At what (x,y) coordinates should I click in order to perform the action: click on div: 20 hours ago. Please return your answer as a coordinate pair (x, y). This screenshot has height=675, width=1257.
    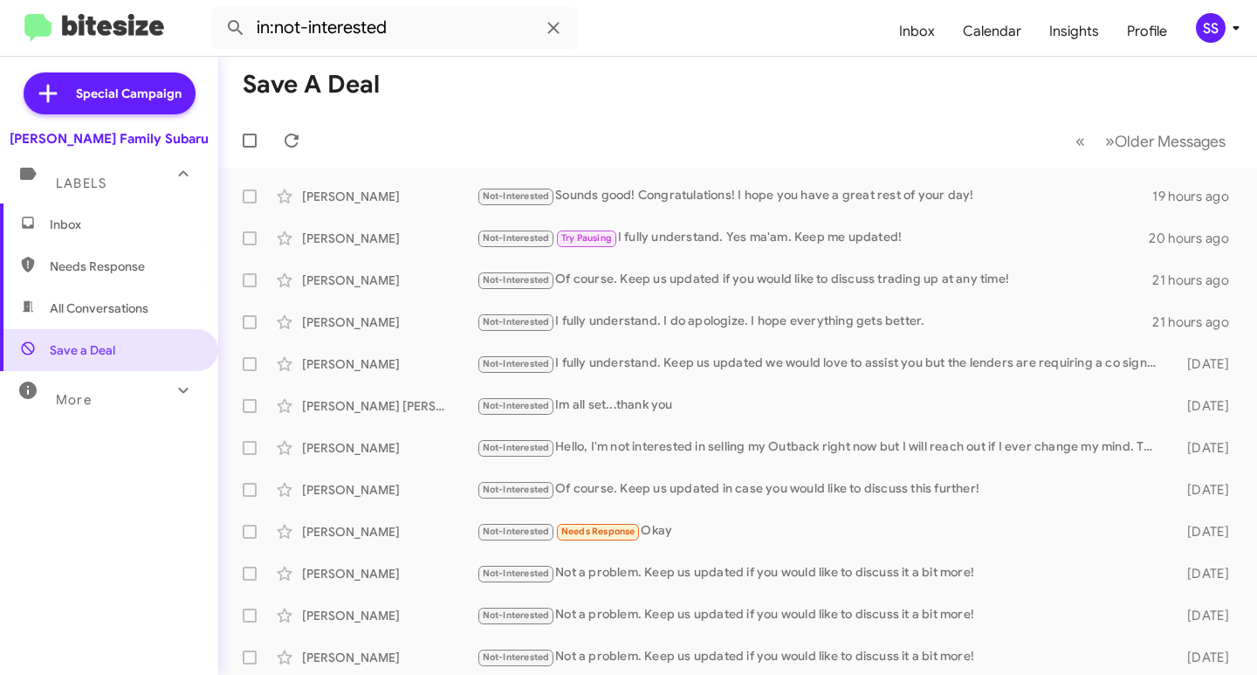
    Looking at the image, I should click on (1196, 238).